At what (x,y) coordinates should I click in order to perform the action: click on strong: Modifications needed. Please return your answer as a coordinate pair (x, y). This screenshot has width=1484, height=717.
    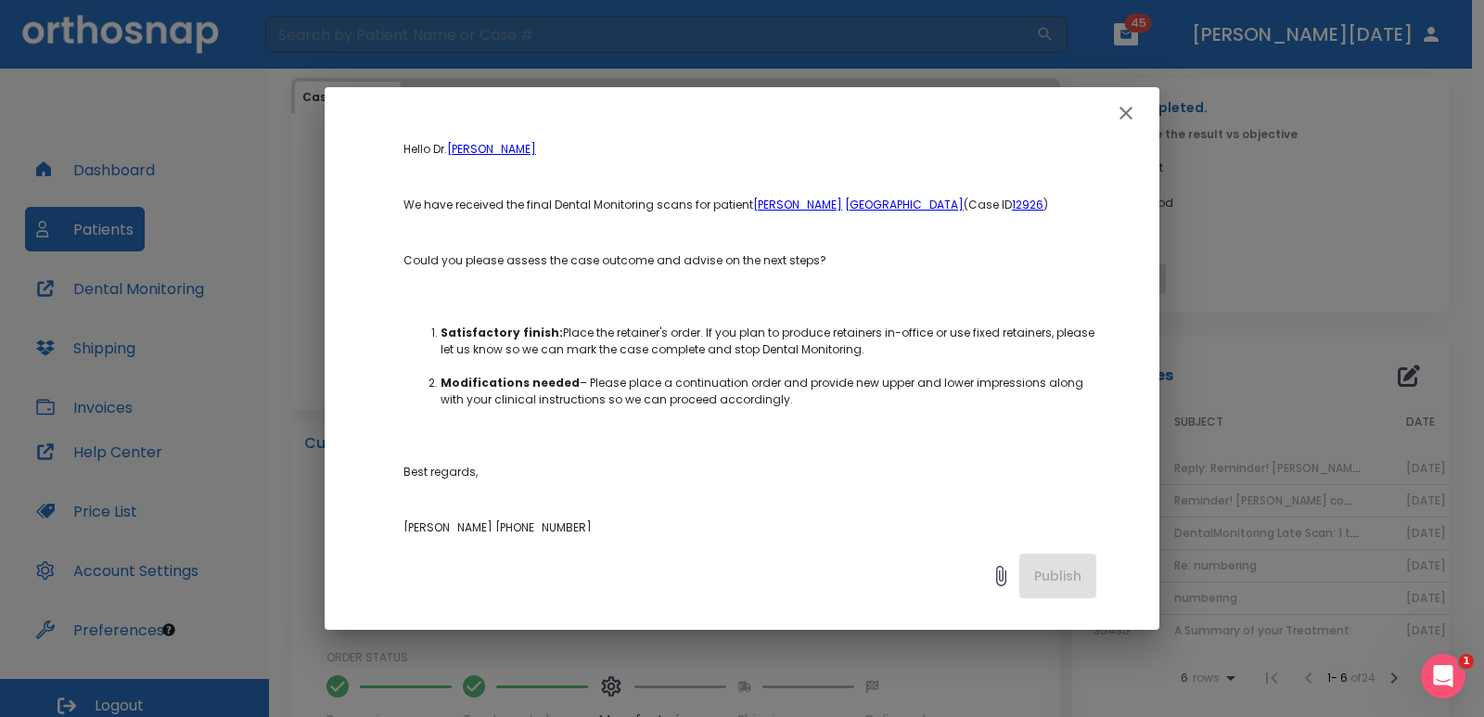
    Looking at the image, I should click on (510, 382).